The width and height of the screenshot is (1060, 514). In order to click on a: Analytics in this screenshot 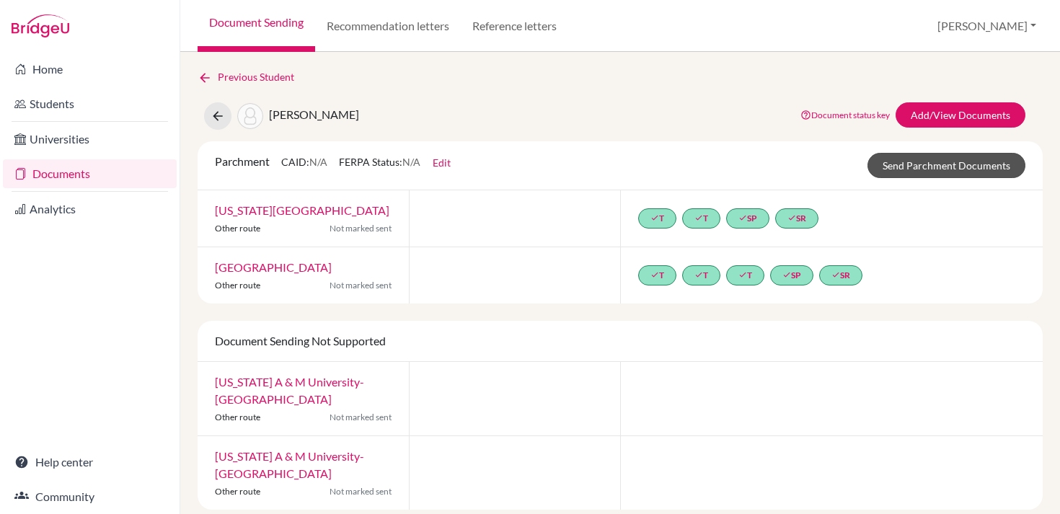, I will do `click(89, 209)`.